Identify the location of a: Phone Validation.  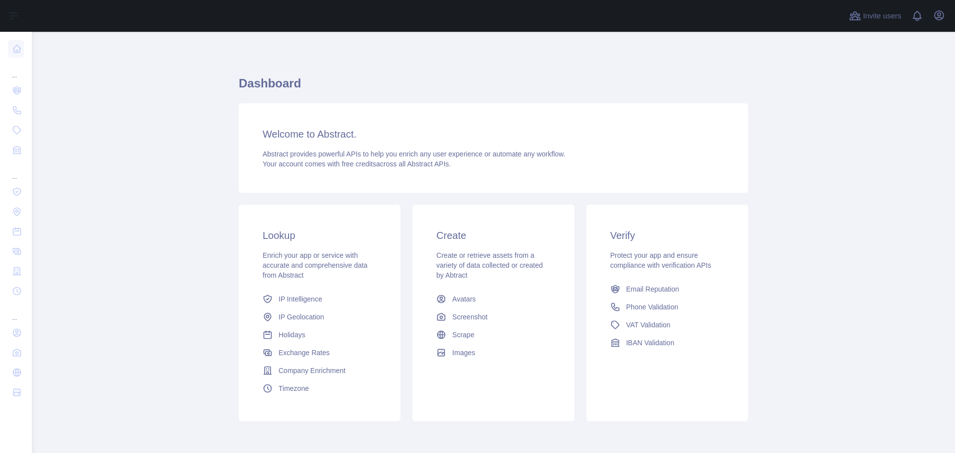
(667, 307).